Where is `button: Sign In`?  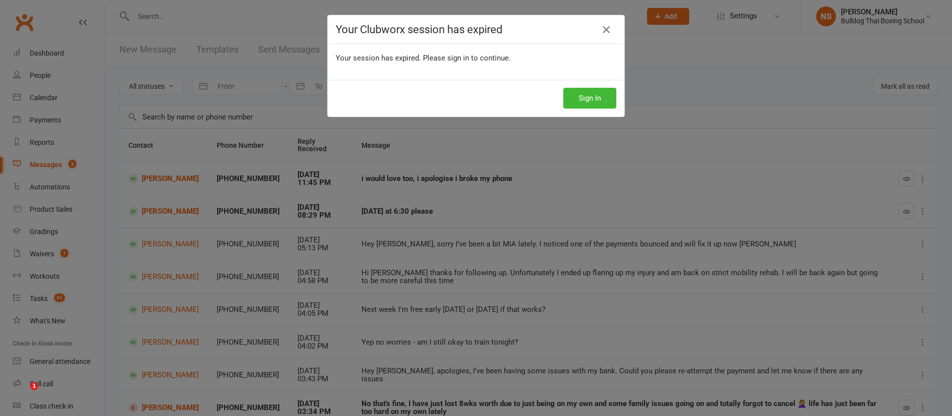
button: Sign In is located at coordinates (590, 98).